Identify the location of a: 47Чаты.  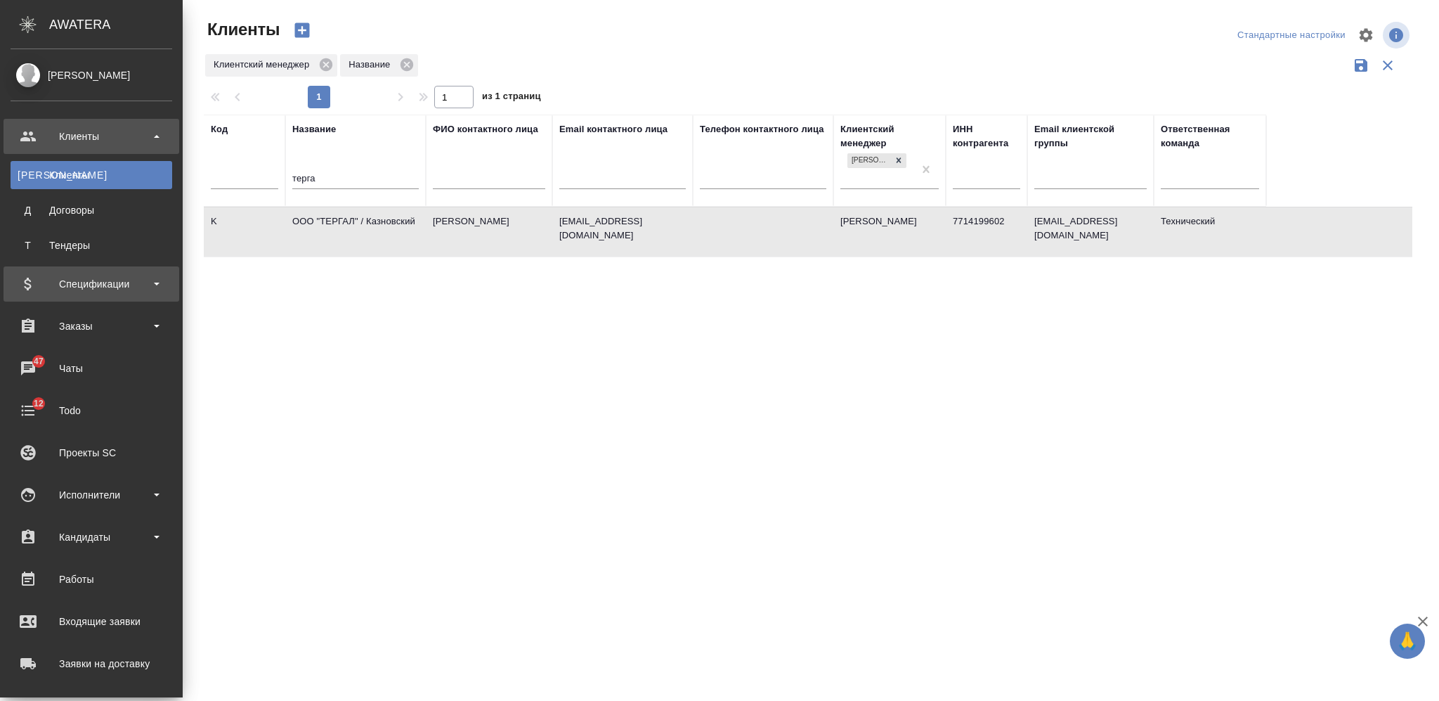
(91, 368).